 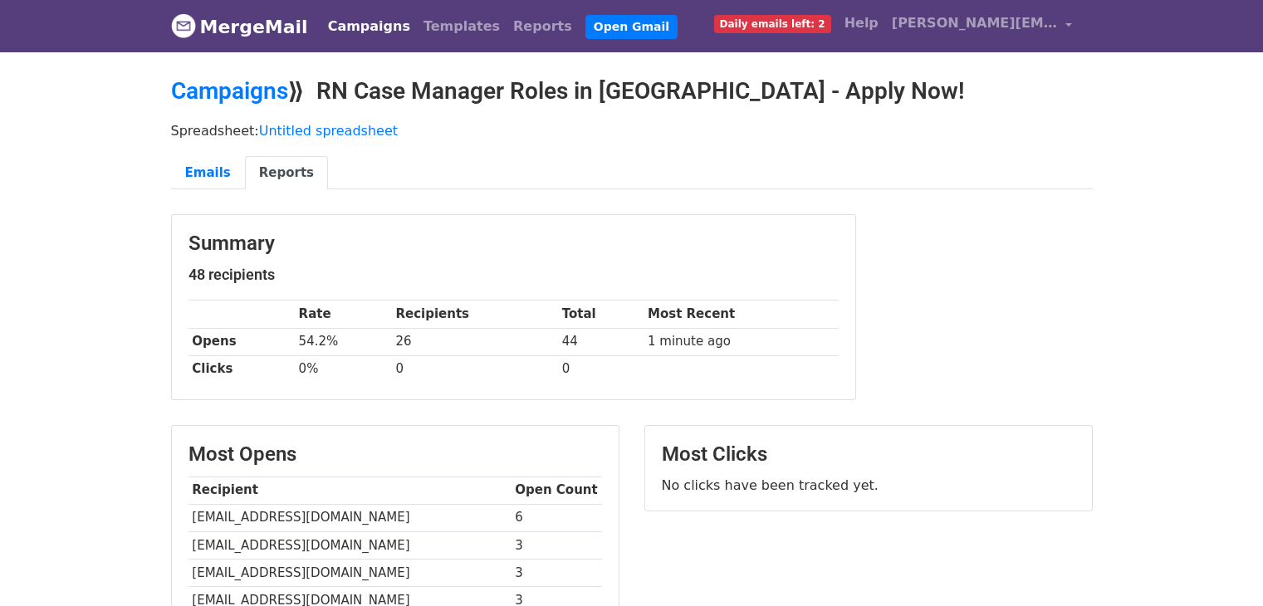 What do you see at coordinates (475, 314) in the screenshot?
I see `th: Recipients` at bounding box center [475, 314].